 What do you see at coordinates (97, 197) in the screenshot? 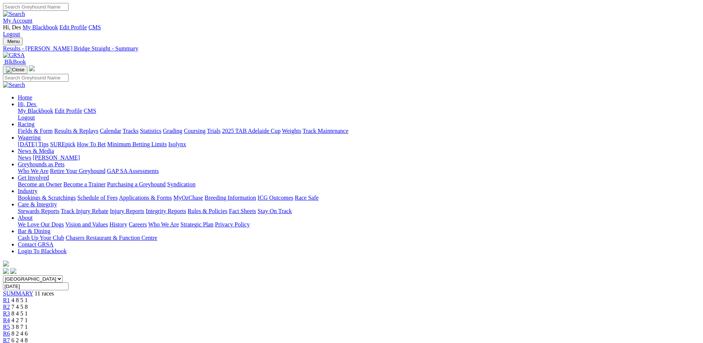
I see `a: Schedule of Fees` at bounding box center [97, 197].